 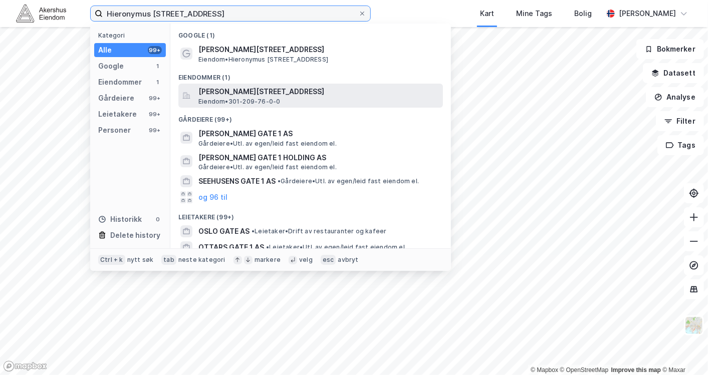 What do you see at coordinates (669, 49) in the screenshot?
I see `button: Bokmerker` at bounding box center [669, 49].